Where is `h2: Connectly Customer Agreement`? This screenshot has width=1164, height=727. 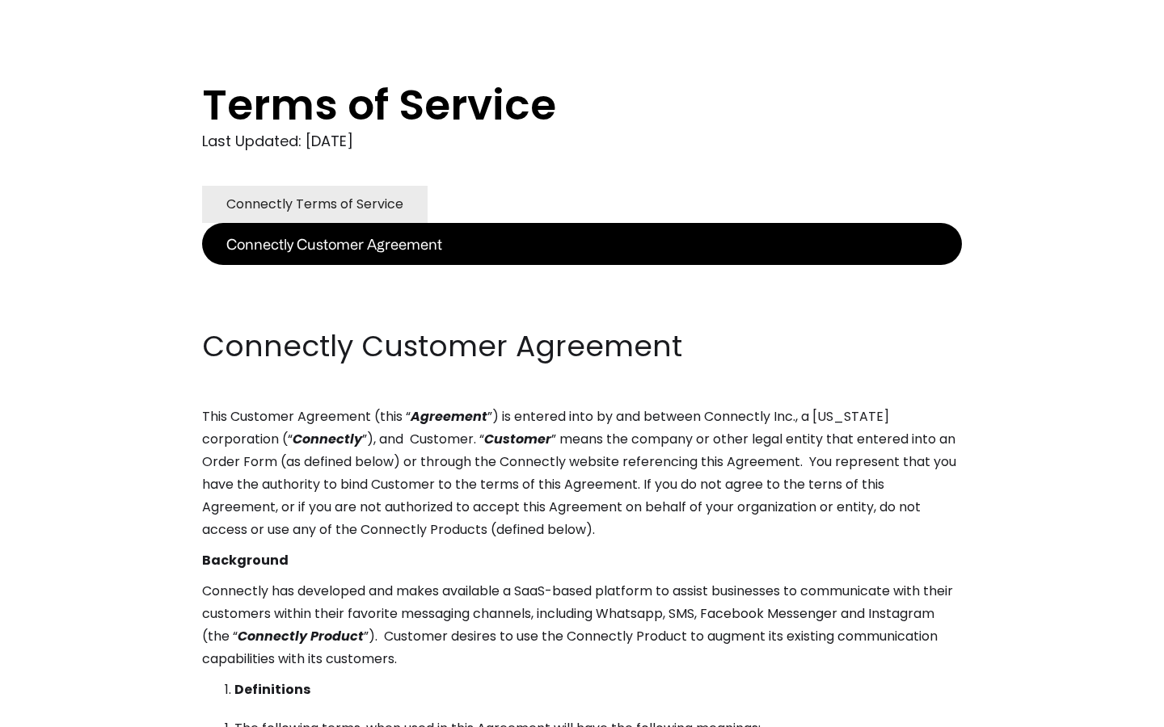
h2: Connectly Customer Agreement is located at coordinates (582, 347).